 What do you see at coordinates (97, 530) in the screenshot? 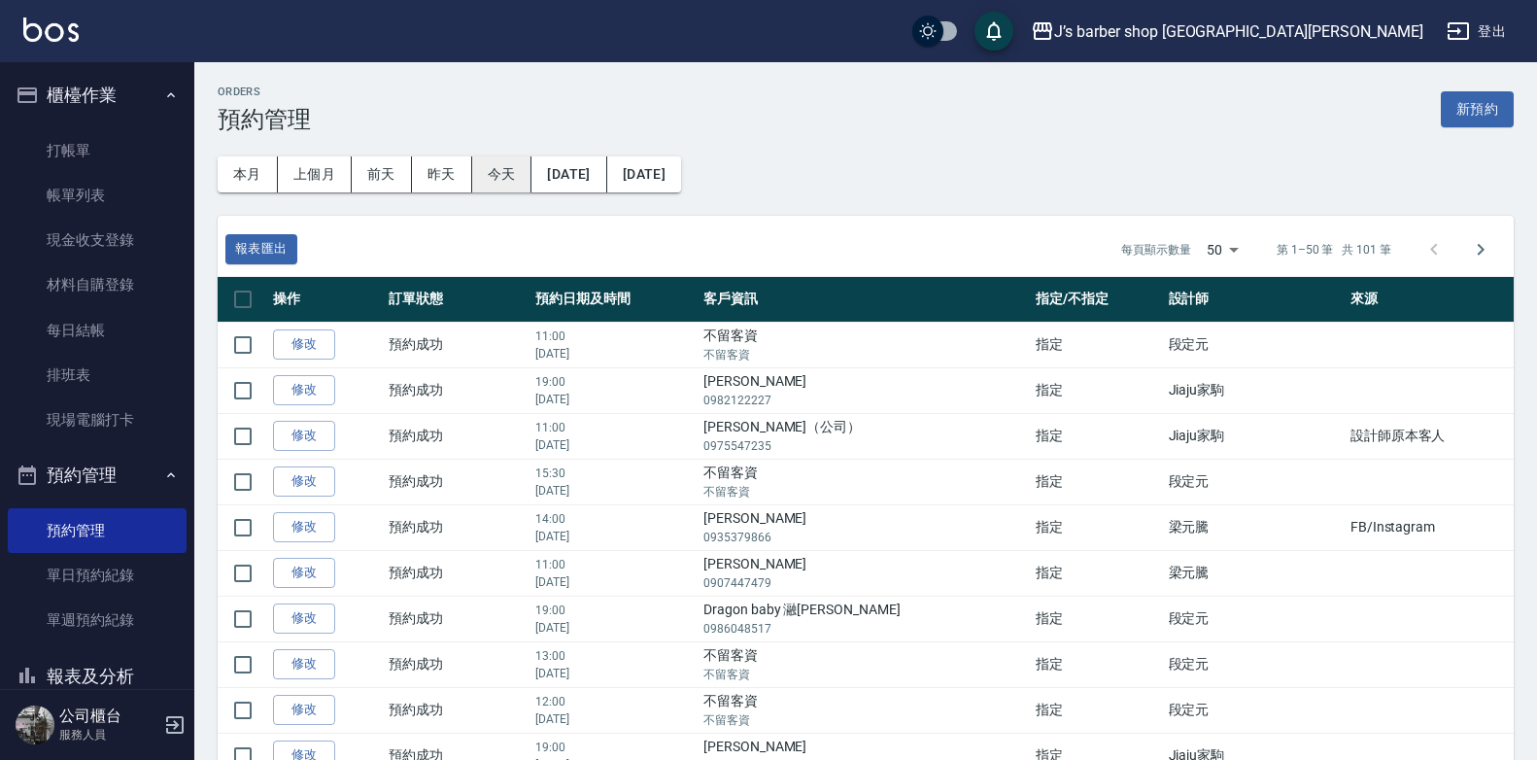
I see `a: 預約管理` at bounding box center [97, 530].